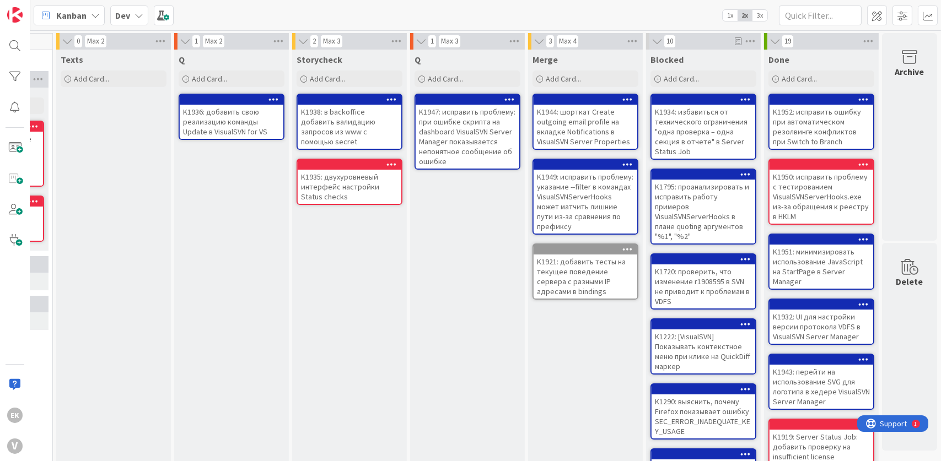 This screenshot has height=461, width=941. I want to click on a: K1921: добавить тесты на текущее поведение сервера с разными IP адресами в bindings, so click(585, 272).